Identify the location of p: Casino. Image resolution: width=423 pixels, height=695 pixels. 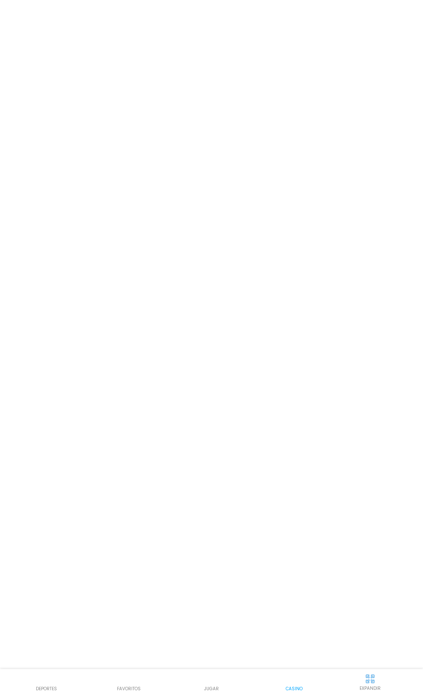
(294, 689).